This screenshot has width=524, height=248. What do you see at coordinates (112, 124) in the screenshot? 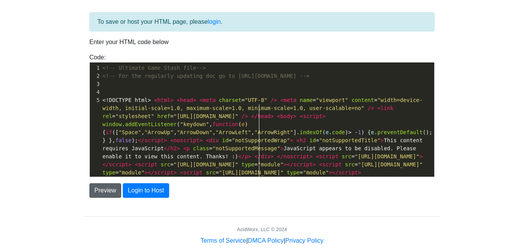
I see `span: window` at bounding box center [112, 124].